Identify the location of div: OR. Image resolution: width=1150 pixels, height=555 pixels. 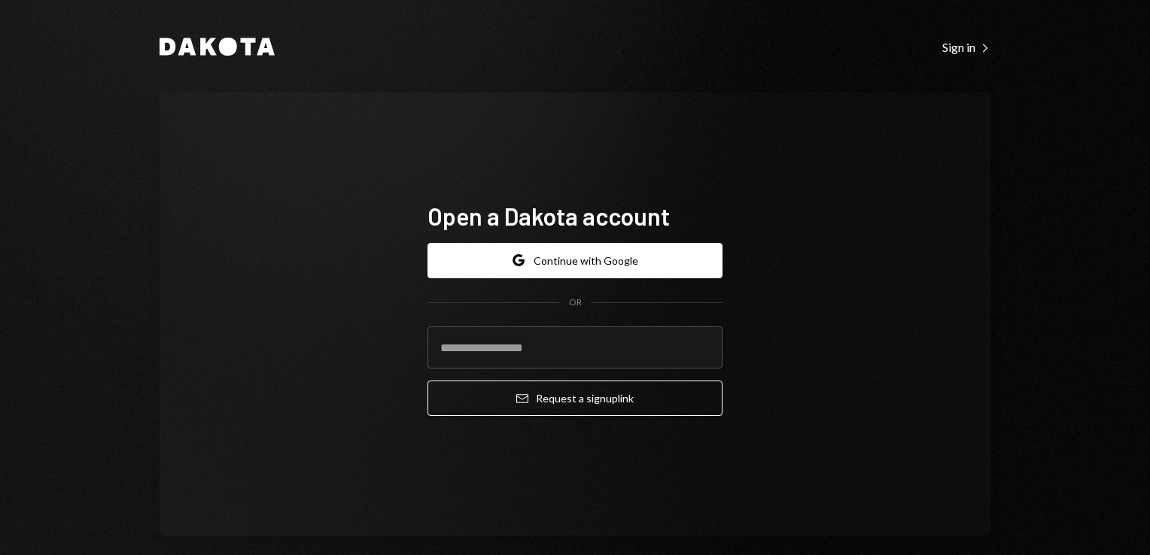
(575, 303).